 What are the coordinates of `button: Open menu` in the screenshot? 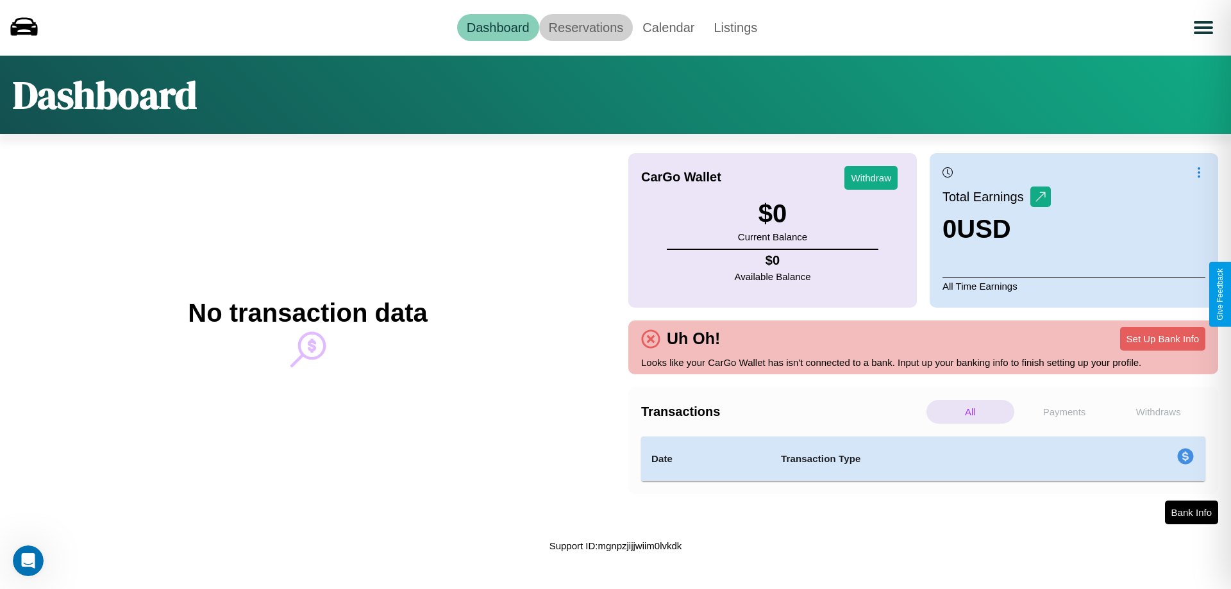 It's located at (1203, 28).